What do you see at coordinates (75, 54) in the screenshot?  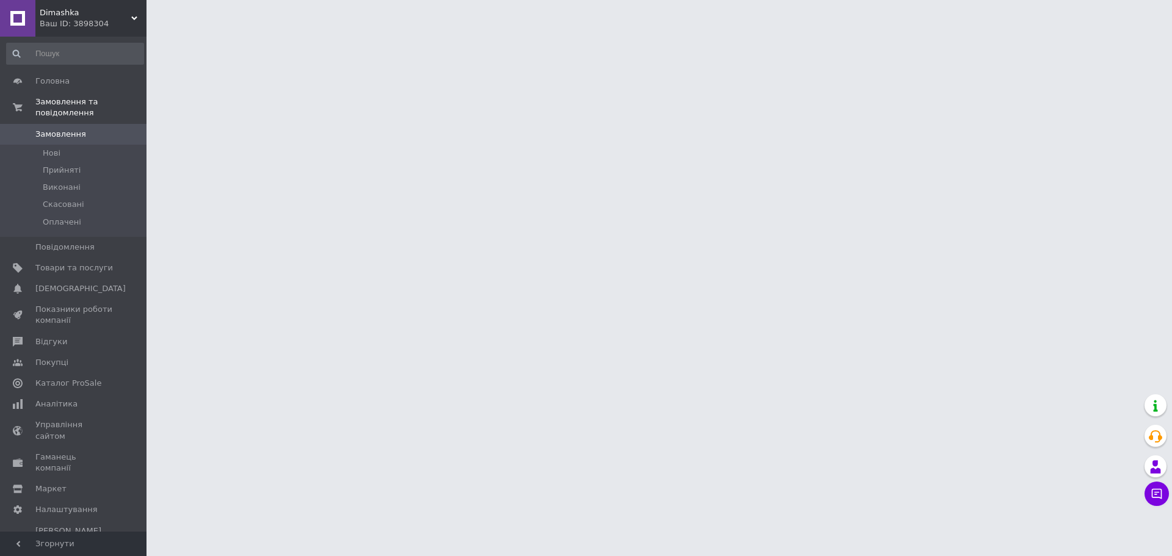 I see `input: Пошук` at bounding box center [75, 54].